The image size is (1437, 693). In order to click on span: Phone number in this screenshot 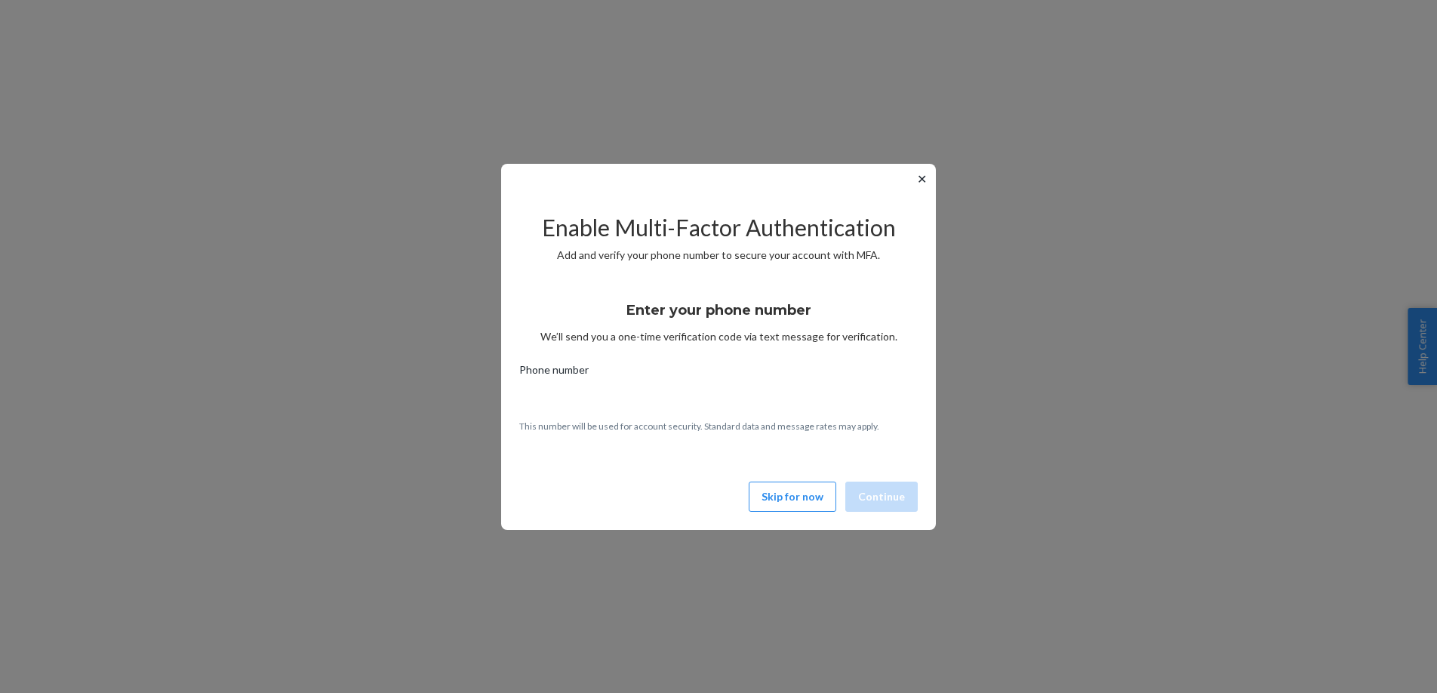, I will do `click(554, 373)`.